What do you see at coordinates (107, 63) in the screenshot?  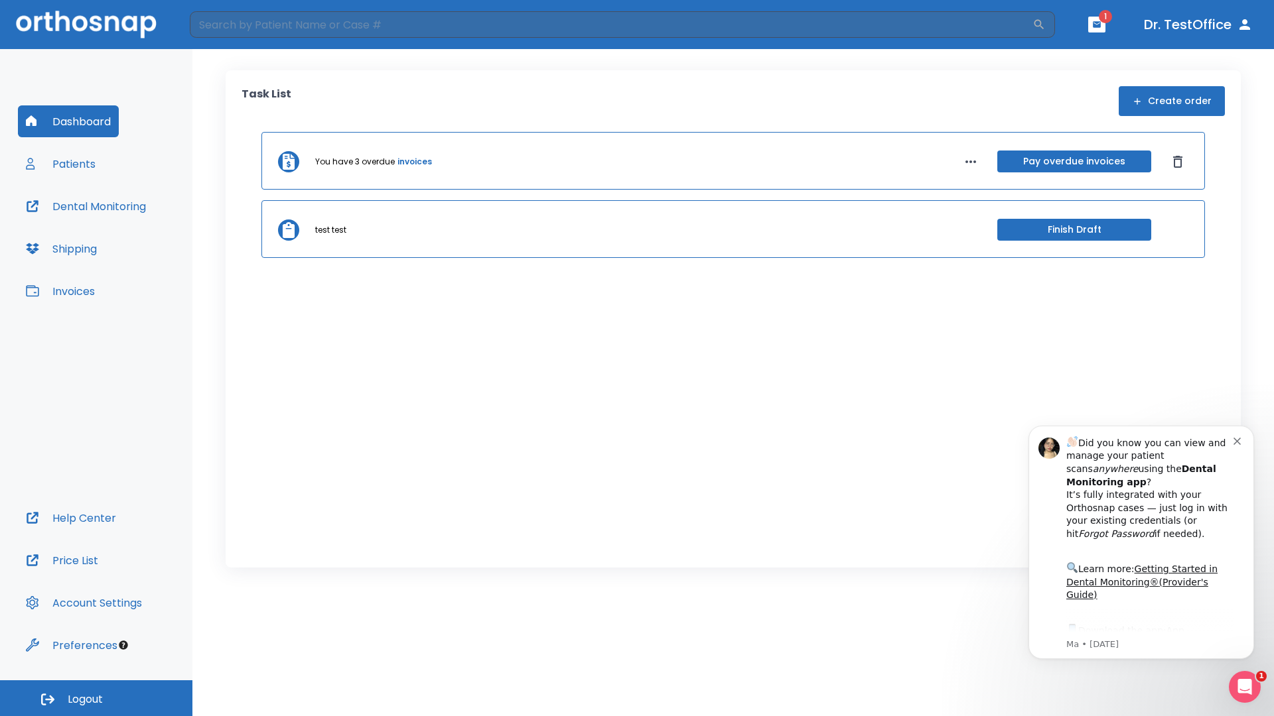 I see `i: anywhere` at bounding box center [107, 63].